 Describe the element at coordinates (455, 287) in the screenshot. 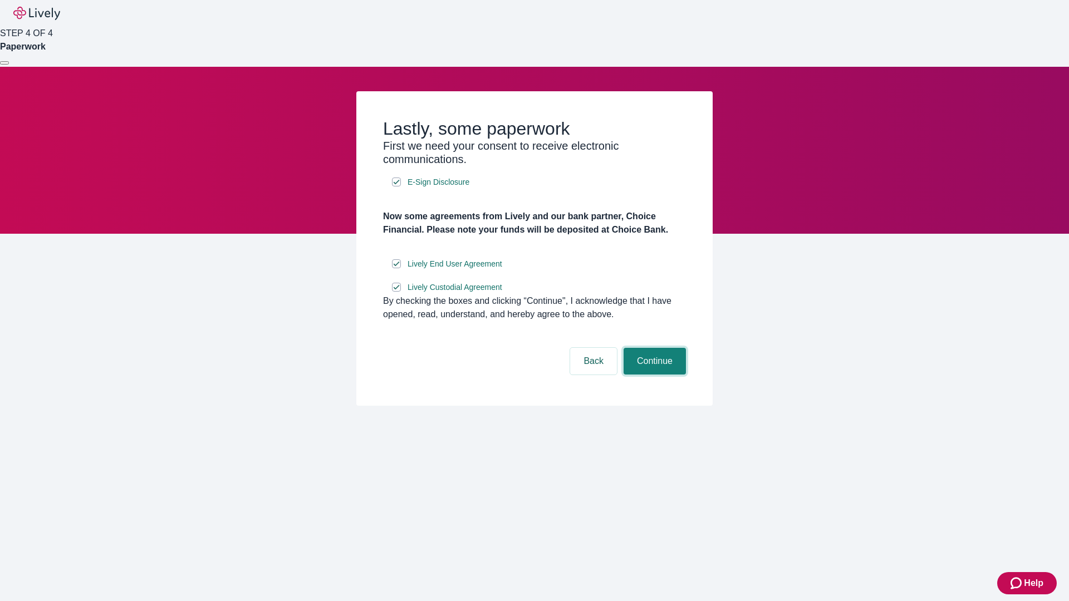

I see `span: Lively Custodial Agreement` at that location.